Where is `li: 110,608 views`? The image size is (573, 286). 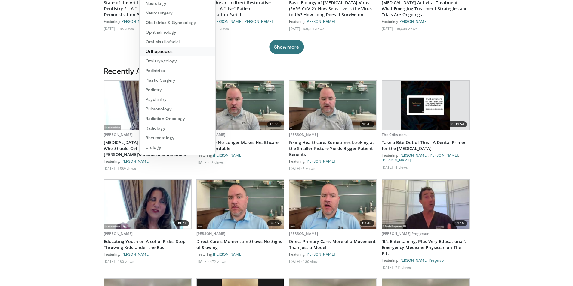 li: 110,608 views is located at coordinates (406, 29).